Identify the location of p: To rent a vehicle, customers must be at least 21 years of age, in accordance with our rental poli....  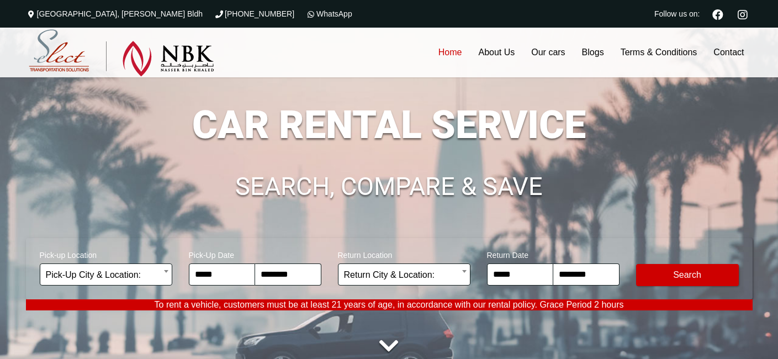
(389, 305).